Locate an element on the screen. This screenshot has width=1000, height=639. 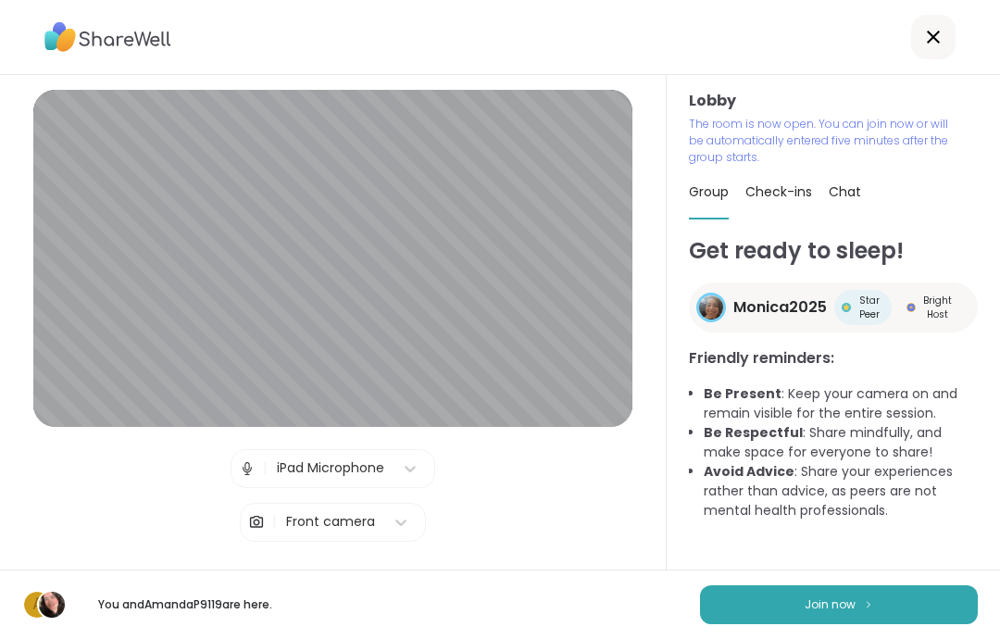
img: Camera is located at coordinates (256, 522).